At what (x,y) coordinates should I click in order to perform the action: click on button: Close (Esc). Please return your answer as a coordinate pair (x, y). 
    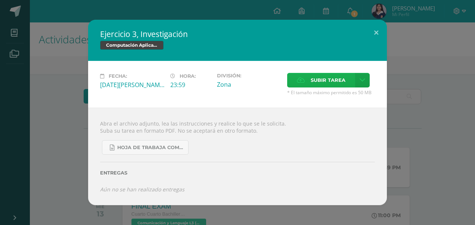
    Looking at the image, I should click on (376, 32).